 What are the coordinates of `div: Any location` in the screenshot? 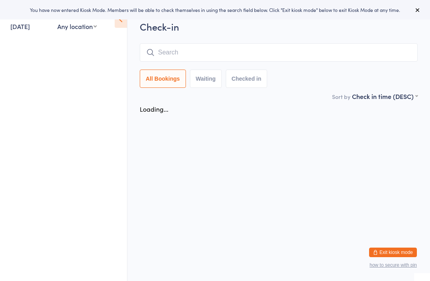 It's located at (77, 26).